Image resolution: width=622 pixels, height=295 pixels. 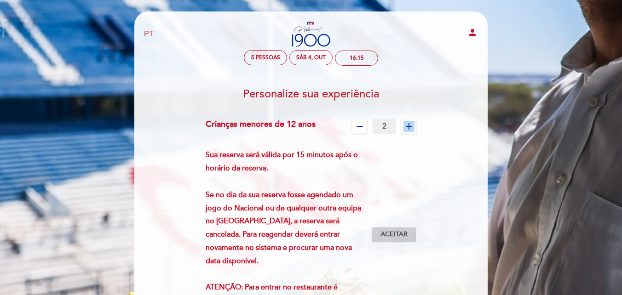 I want to click on div: Crianças menores de 12 anos, so click(x=260, y=126).